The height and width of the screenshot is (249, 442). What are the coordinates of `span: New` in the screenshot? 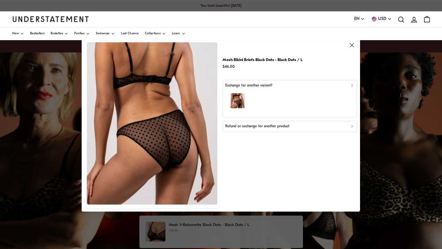 It's located at (15, 34).